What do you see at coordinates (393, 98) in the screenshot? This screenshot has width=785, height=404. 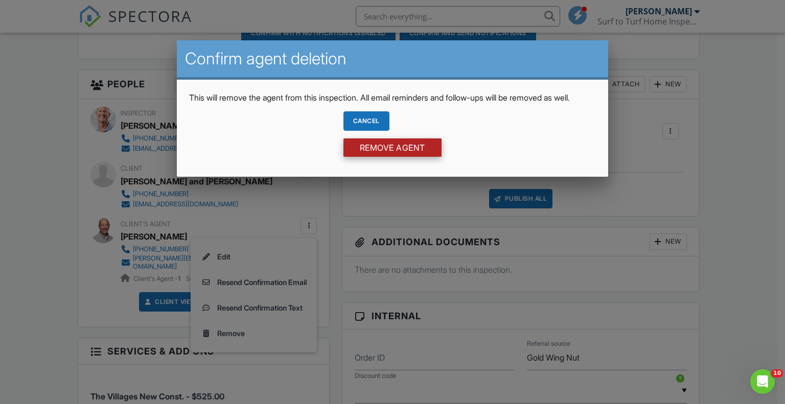 I see `p: This will remove the agent from this inspection. All email reminders and follow-ups will be remov...` at bounding box center [393, 98].